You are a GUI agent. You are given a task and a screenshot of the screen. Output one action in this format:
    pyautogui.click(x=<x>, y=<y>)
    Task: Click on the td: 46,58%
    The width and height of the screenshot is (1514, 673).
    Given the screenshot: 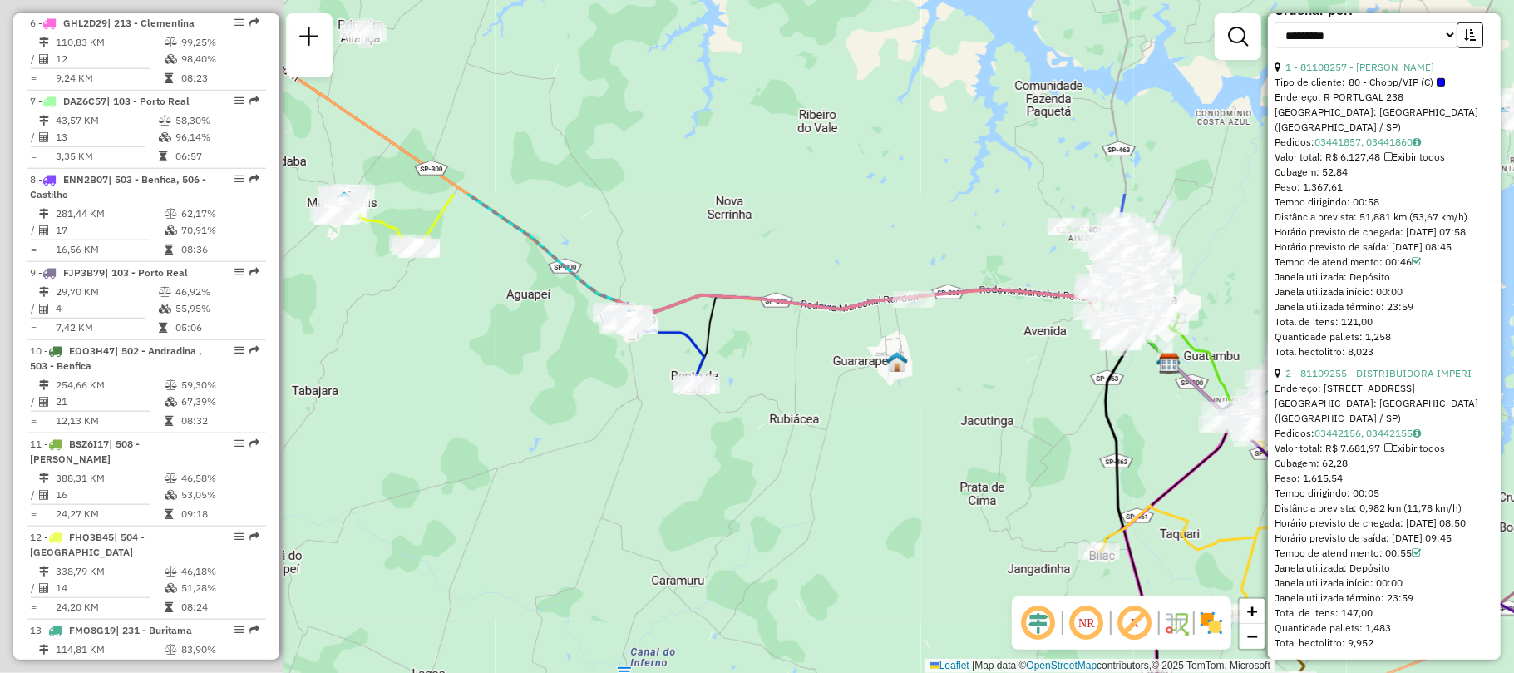 What is the action you would take?
    pyautogui.click(x=219, y=478)
    